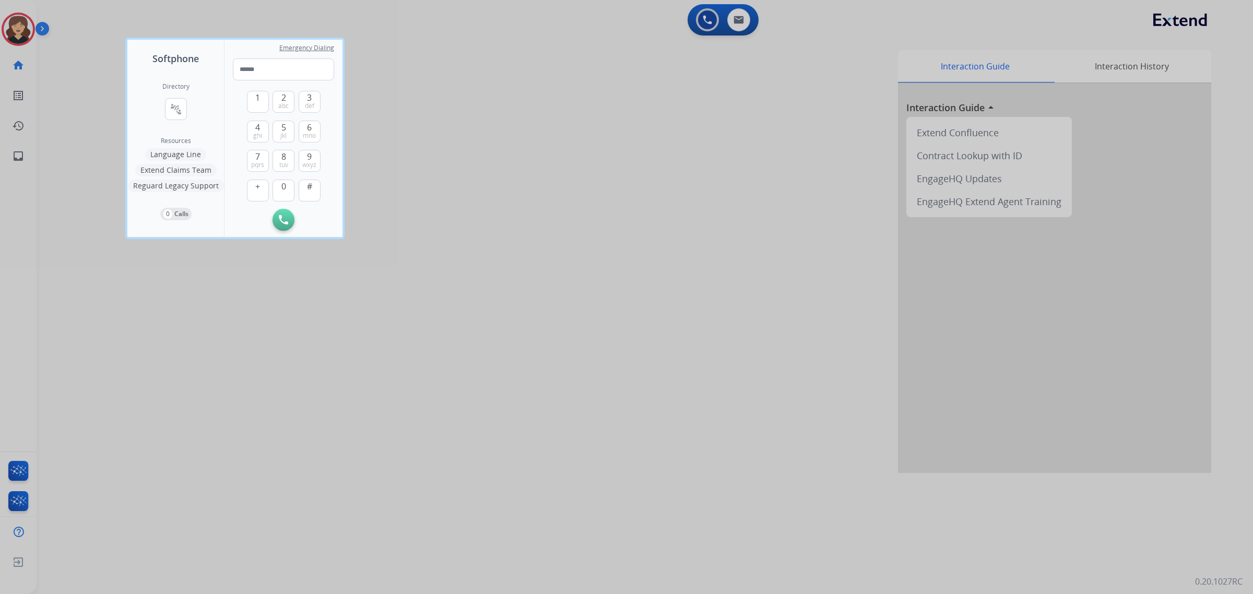  Describe the element at coordinates (284, 165) in the screenshot. I see `span: tuv` at that location.